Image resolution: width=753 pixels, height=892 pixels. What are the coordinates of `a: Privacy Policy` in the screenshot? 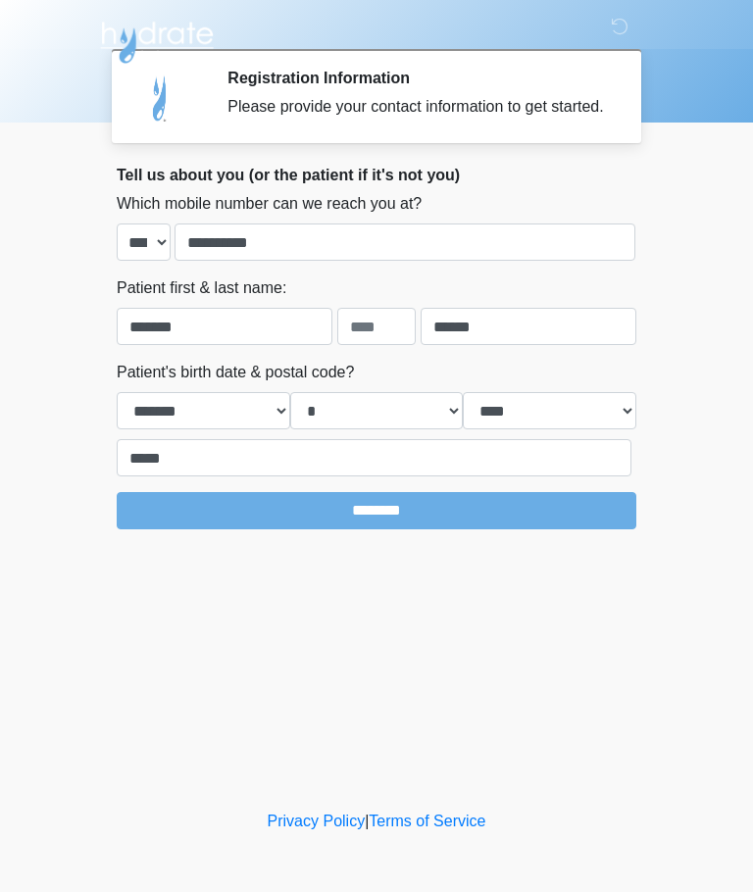 It's located at (316, 820).